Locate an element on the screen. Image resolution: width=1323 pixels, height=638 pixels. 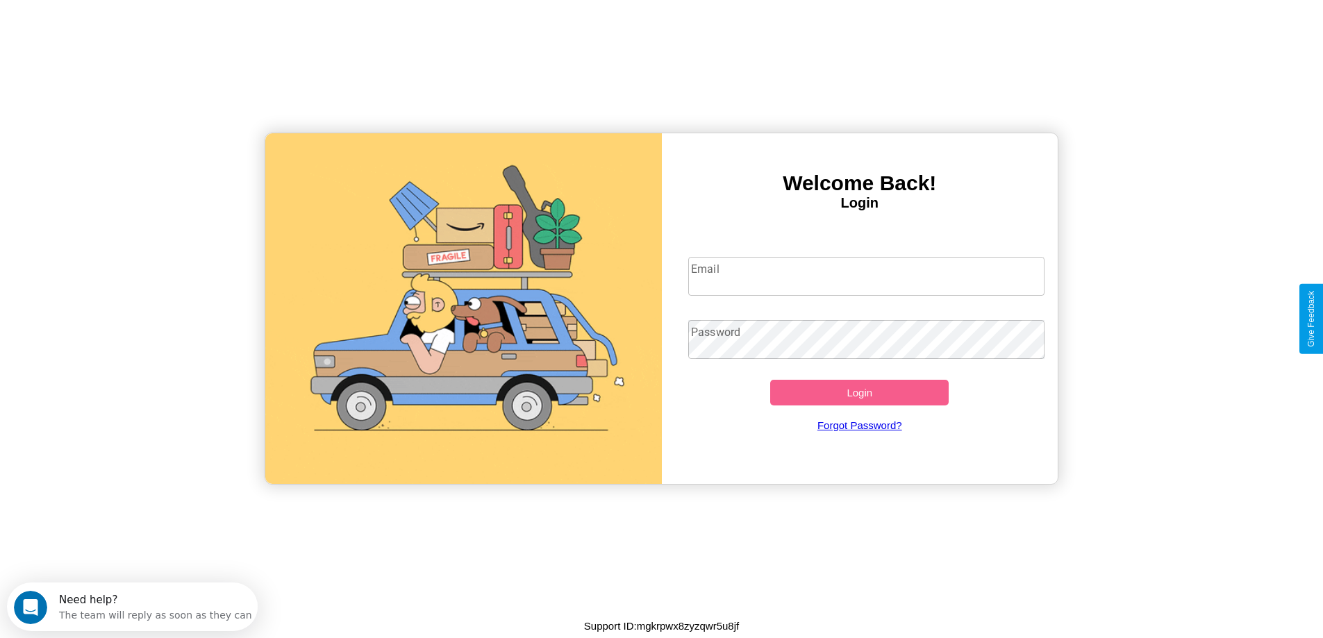
button: Login is located at coordinates (859, 392).